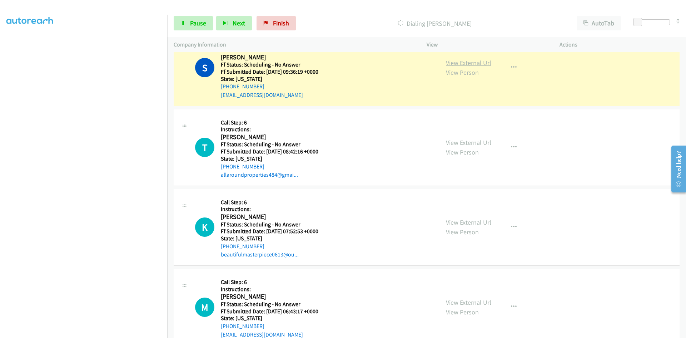 The image size is (686, 338). I want to click on p: Company Information, so click(294, 45).